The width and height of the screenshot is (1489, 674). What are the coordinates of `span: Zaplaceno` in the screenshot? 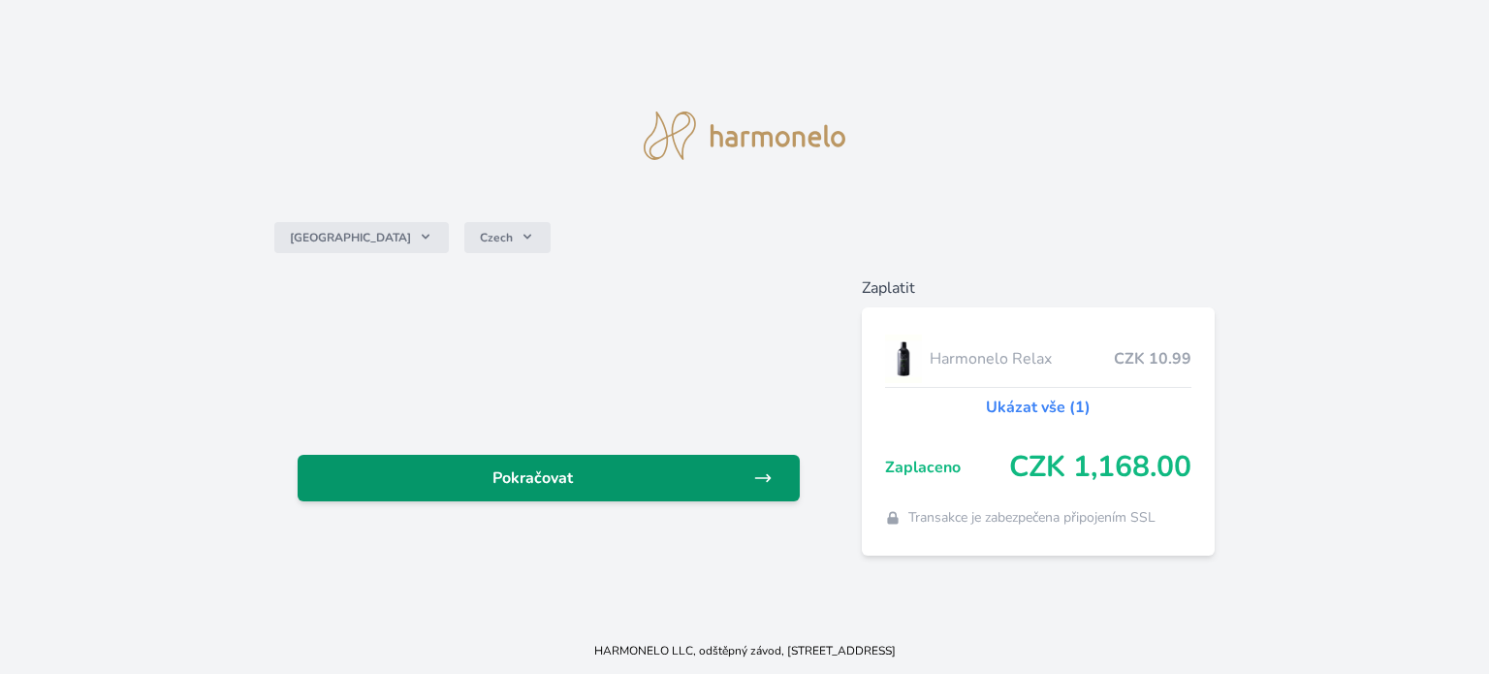 It's located at (947, 467).